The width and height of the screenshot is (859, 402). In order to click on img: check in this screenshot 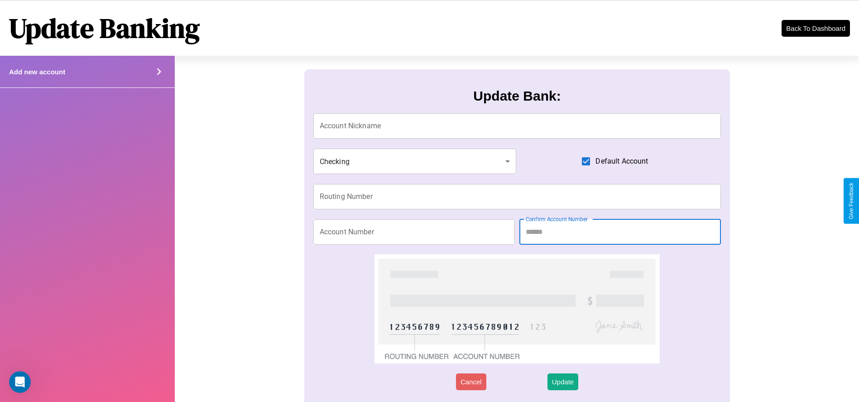, I will do `click(517, 308)`.